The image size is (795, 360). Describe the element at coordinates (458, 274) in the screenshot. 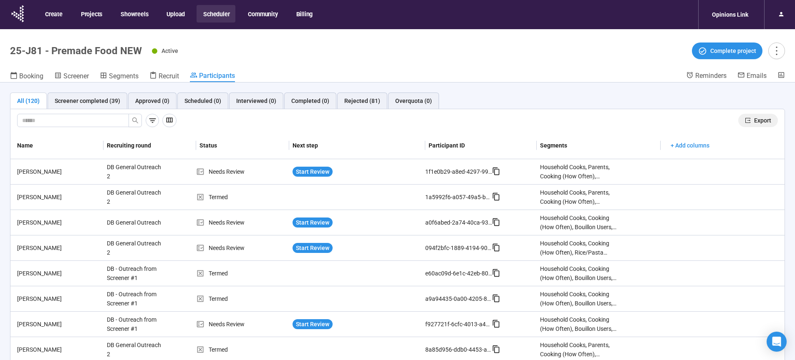

I see `div: e60ac09d-6e1c-42eb-8092-f47a2027e8bd` at that location.